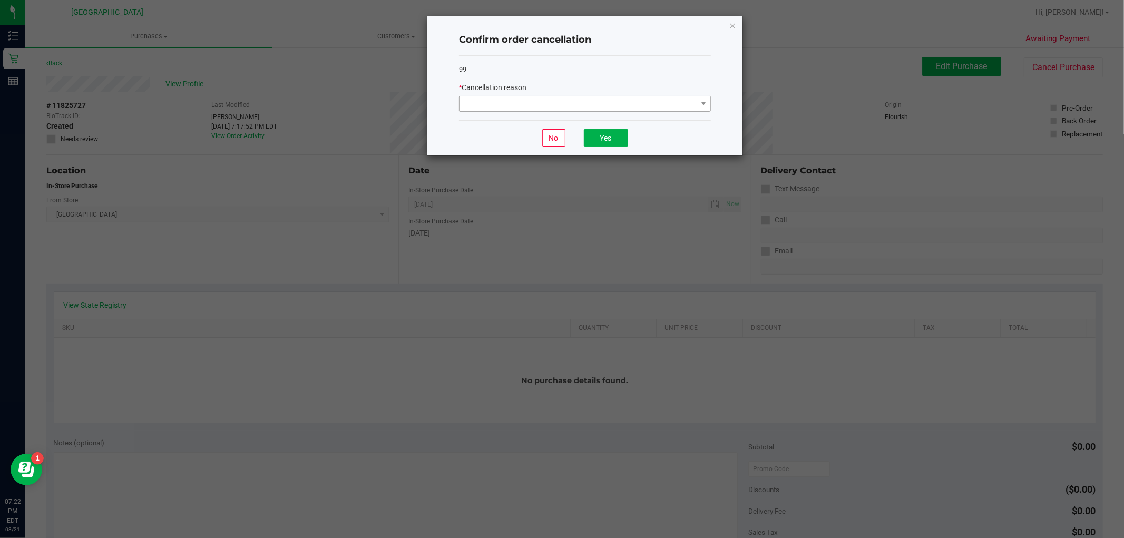 The height and width of the screenshot is (538, 1124). What do you see at coordinates (585, 40) in the screenshot?
I see `h4: Confirm order cancellation` at bounding box center [585, 40].